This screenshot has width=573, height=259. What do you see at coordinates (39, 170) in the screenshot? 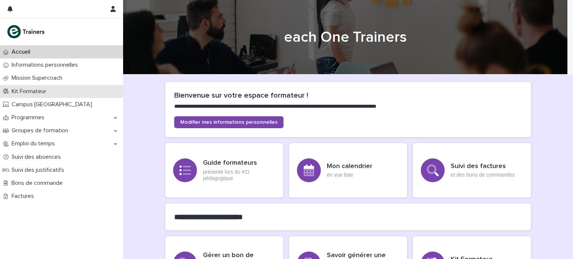
I see `p: Suivi des justificatifs` at bounding box center [39, 170].